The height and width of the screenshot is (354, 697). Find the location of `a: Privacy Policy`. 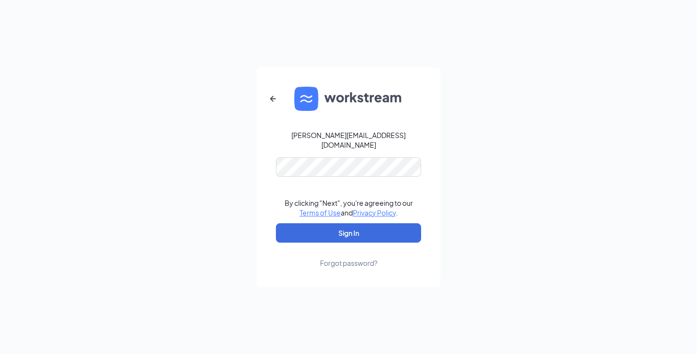

a: Privacy Policy is located at coordinates (374, 212).